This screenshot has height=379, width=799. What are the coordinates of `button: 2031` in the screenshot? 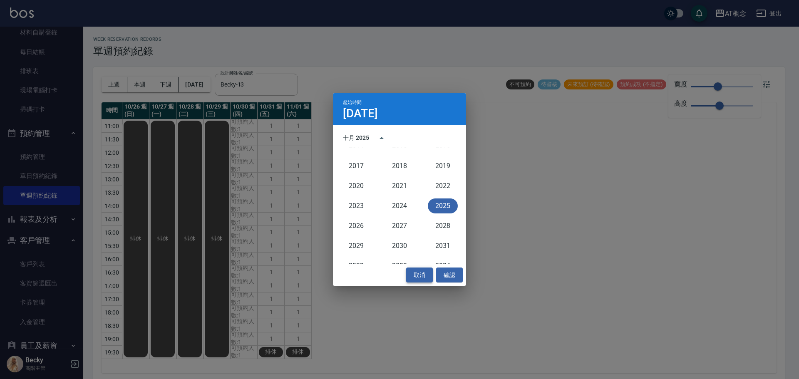 It's located at (443, 246).